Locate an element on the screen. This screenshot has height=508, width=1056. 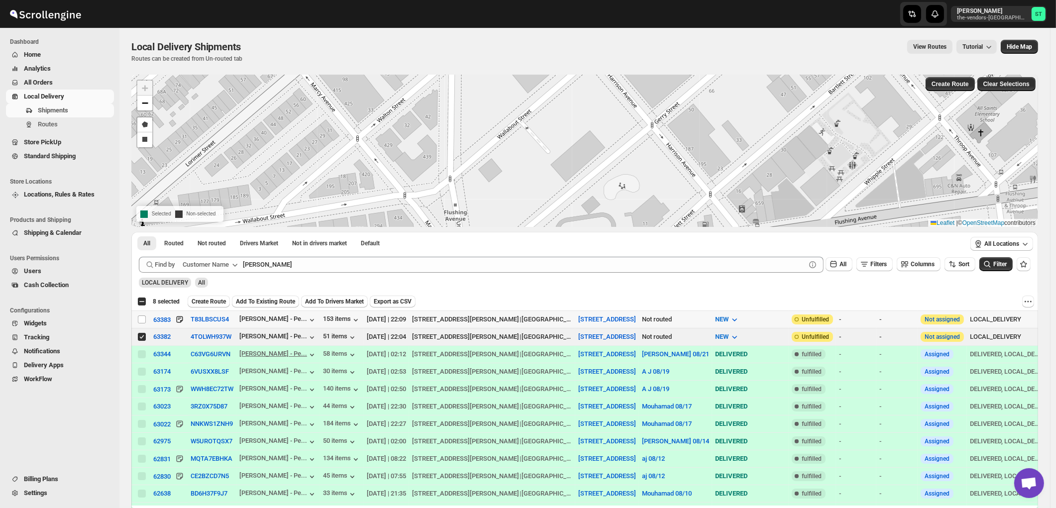
span: Sort is located at coordinates (964, 264).